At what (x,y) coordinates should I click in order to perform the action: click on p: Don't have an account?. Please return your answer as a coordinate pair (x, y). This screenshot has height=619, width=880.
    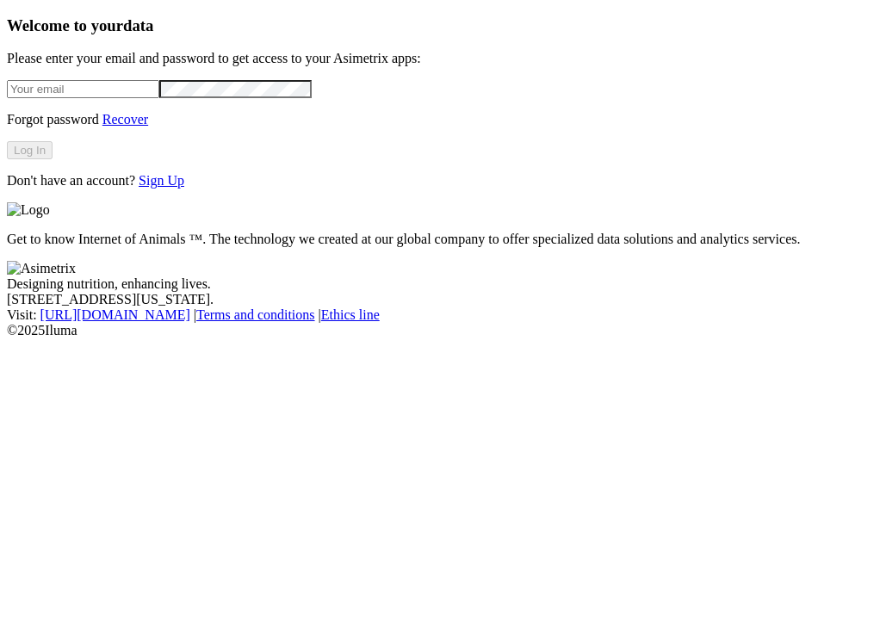
    Looking at the image, I should click on (440, 181).